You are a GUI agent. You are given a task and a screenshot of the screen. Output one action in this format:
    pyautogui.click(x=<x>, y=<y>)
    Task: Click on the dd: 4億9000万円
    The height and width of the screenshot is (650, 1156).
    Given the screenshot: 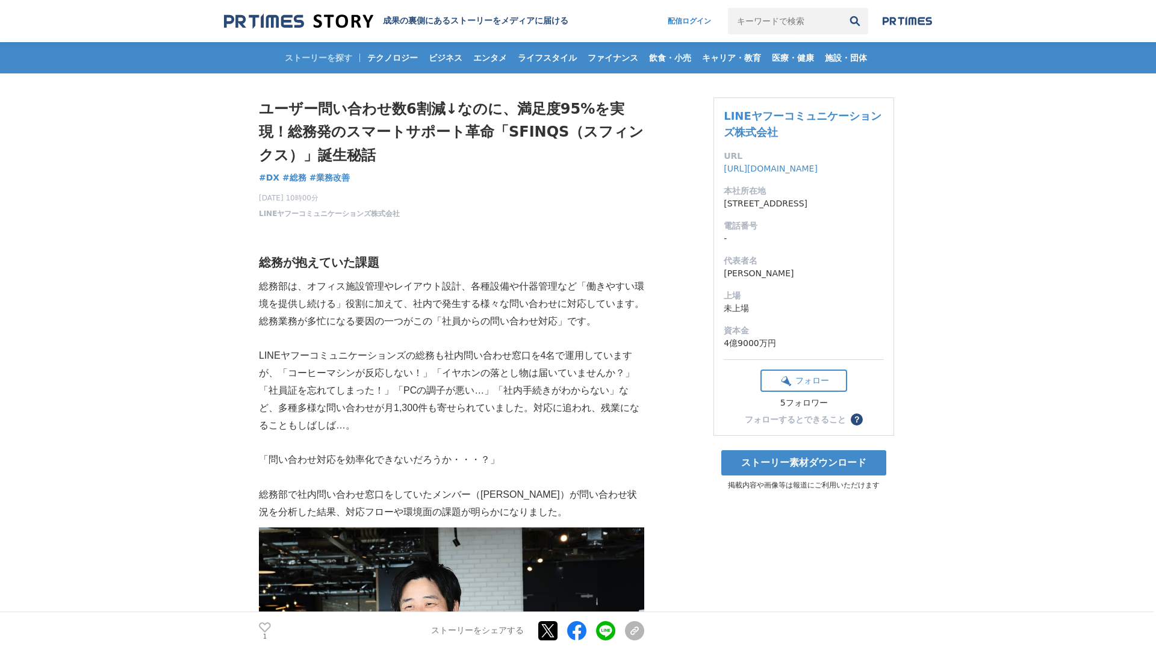 What is the action you would take?
    pyautogui.click(x=804, y=343)
    